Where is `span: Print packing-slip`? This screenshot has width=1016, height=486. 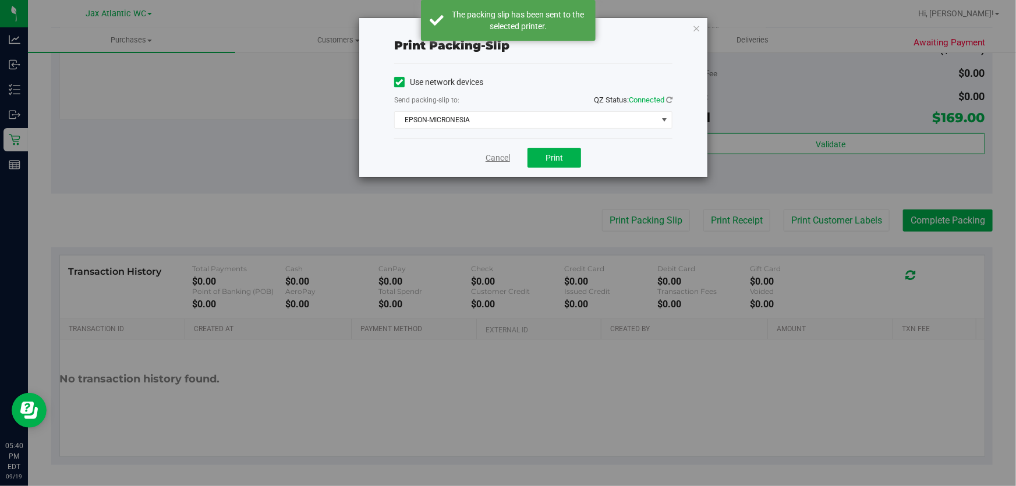
span: Print packing-slip is located at coordinates (452, 45).